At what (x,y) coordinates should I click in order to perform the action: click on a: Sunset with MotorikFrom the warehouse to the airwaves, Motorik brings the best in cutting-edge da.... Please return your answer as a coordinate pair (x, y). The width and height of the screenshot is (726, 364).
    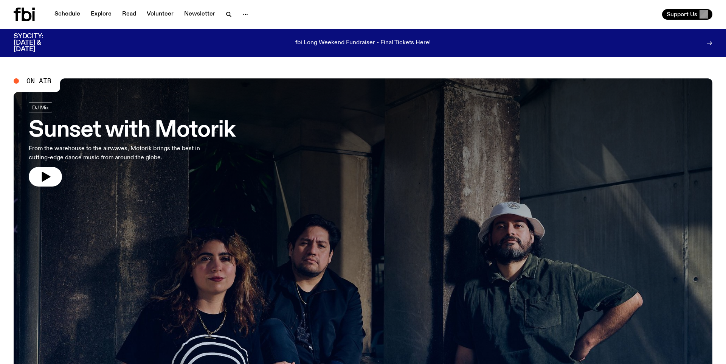
    Looking at the image, I should click on (132, 144).